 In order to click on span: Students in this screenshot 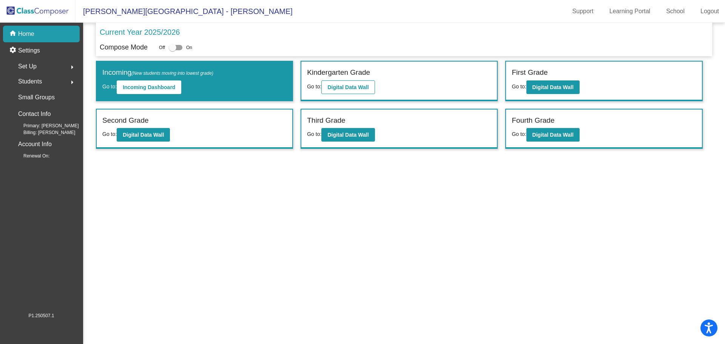, I will do `click(30, 82)`.